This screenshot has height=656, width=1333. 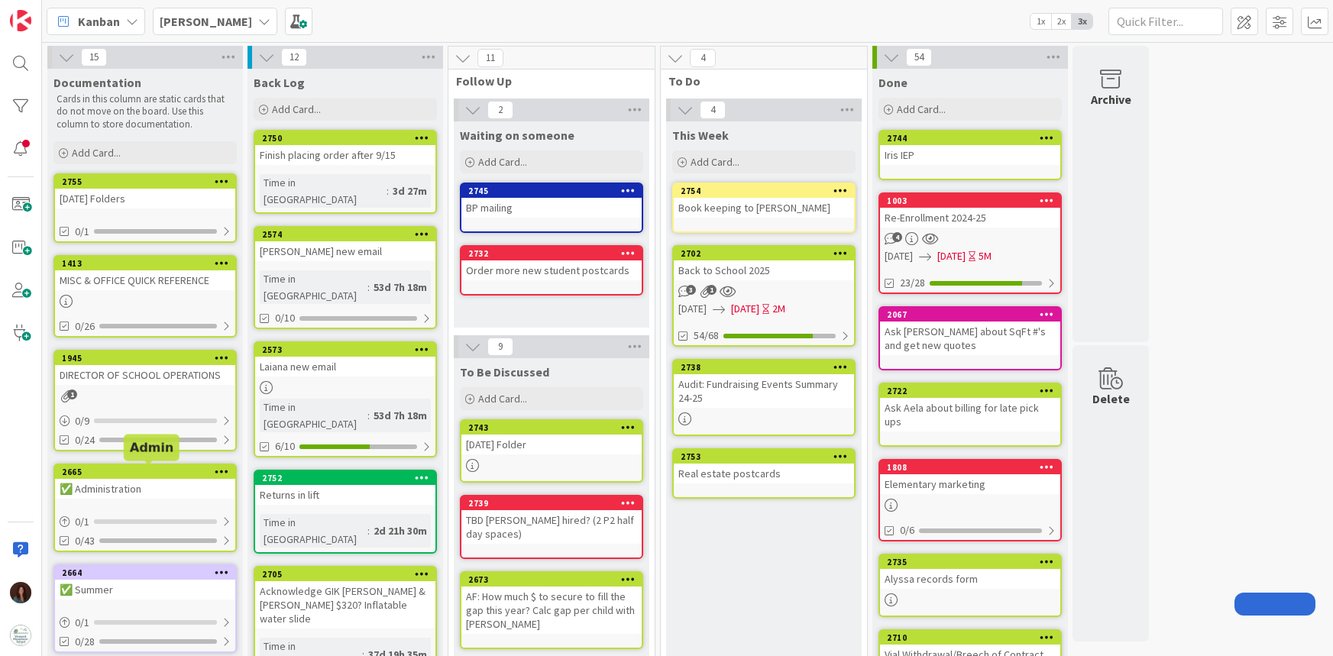 What do you see at coordinates (555, 191) in the screenshot?
I see `div: 2745` at bounding box center [555, 191].